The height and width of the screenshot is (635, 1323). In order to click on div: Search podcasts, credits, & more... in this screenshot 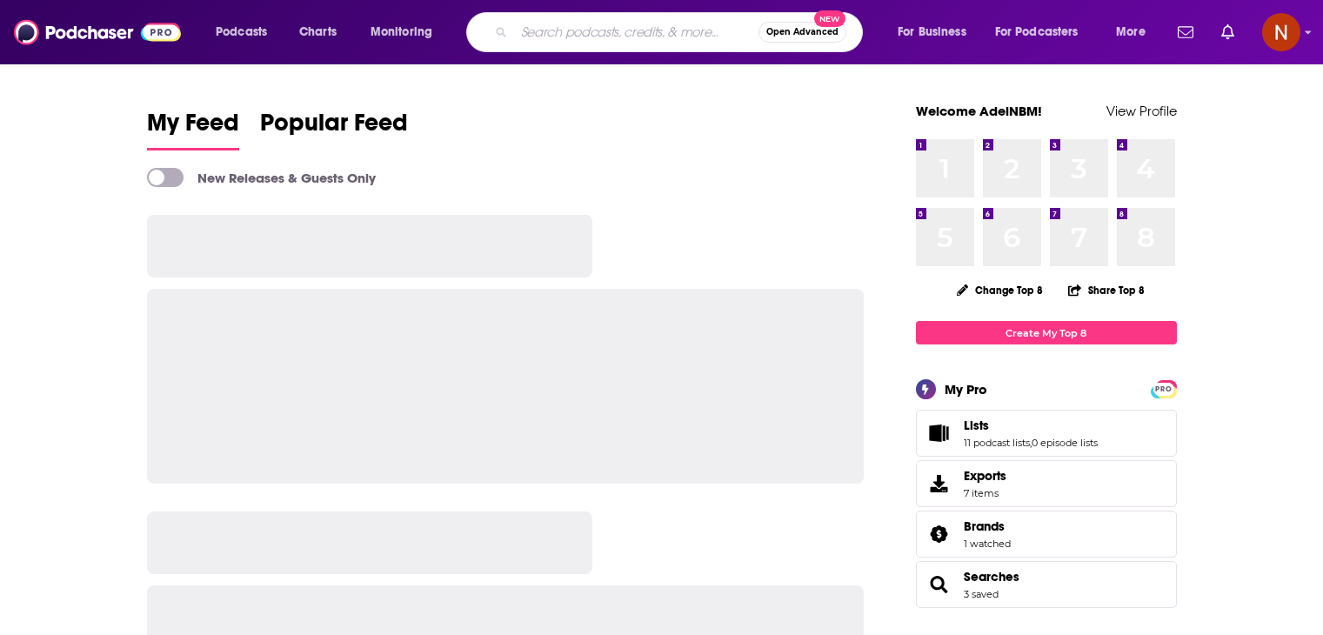, I will do `click(681, 32)`.